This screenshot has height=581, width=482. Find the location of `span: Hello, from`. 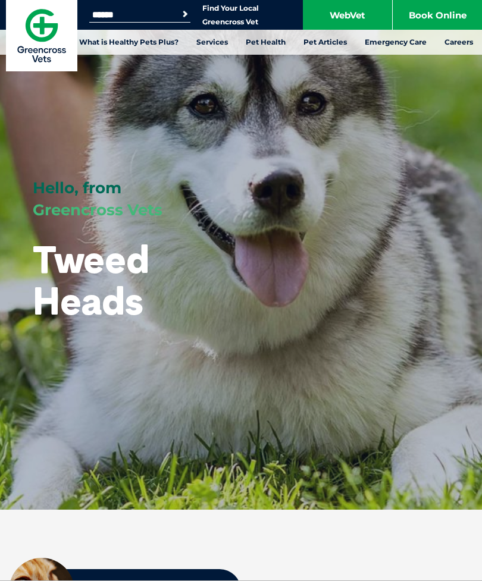

span: Hello, from is located at coordinates (77, 188).